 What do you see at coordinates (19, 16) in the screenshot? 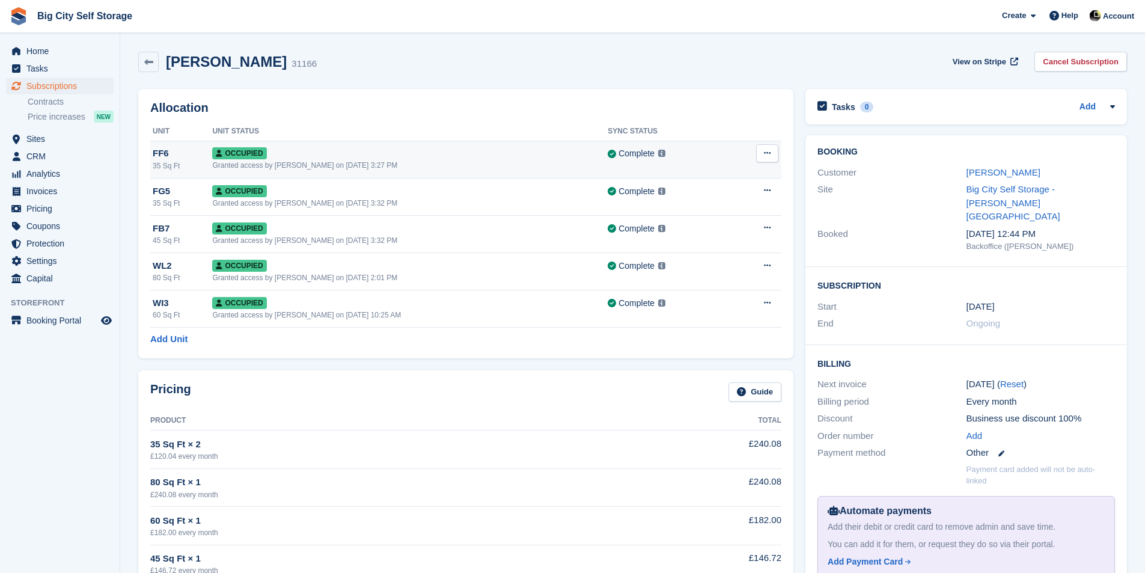
I see `img: stora-icon-8386f47178a22dfd0bd8f6a31ec36ba5ce8667c1dd55bd0f319d3a0aa187defe.svg` at bounding box center [19, 16].